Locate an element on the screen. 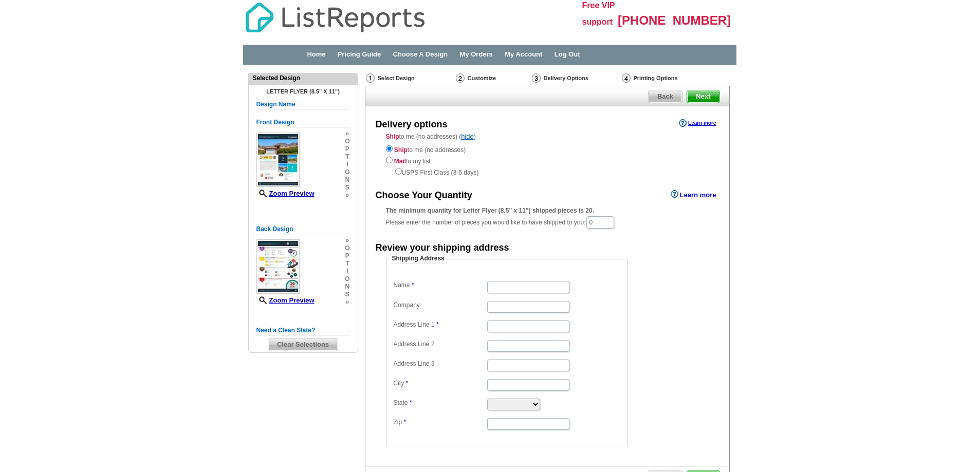 This screenshot has height=472, width=979. strong: Mail is located at coordinates (400, 161).